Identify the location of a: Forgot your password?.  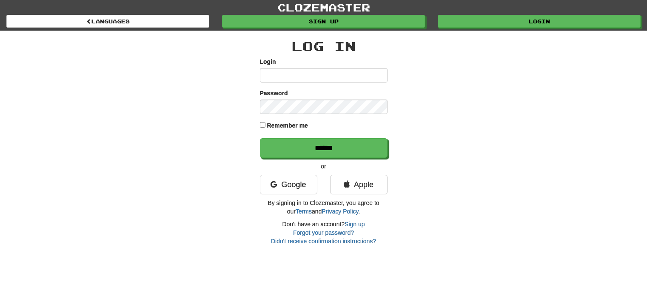
(323, 233).